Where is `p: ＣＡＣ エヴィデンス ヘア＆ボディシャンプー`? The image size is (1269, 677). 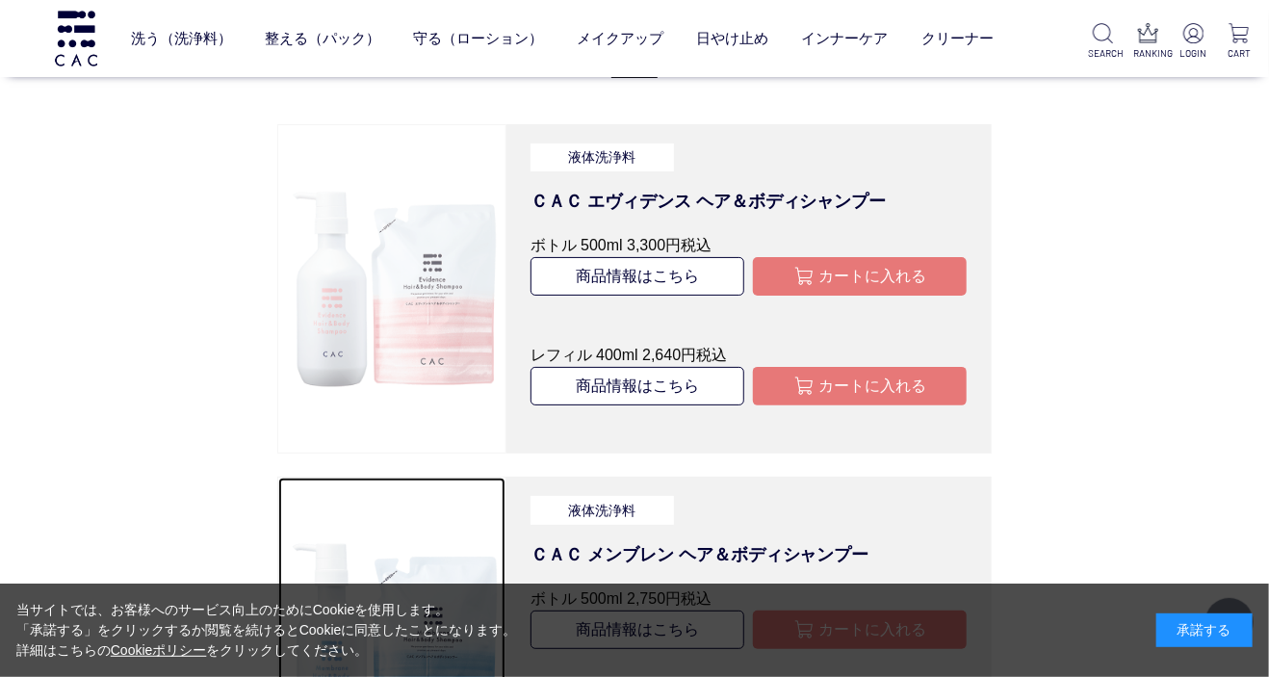 p: ＣＡＣ エヴィデンス ヘア＆ボディシャンプー is located at coordinates (749, 201).